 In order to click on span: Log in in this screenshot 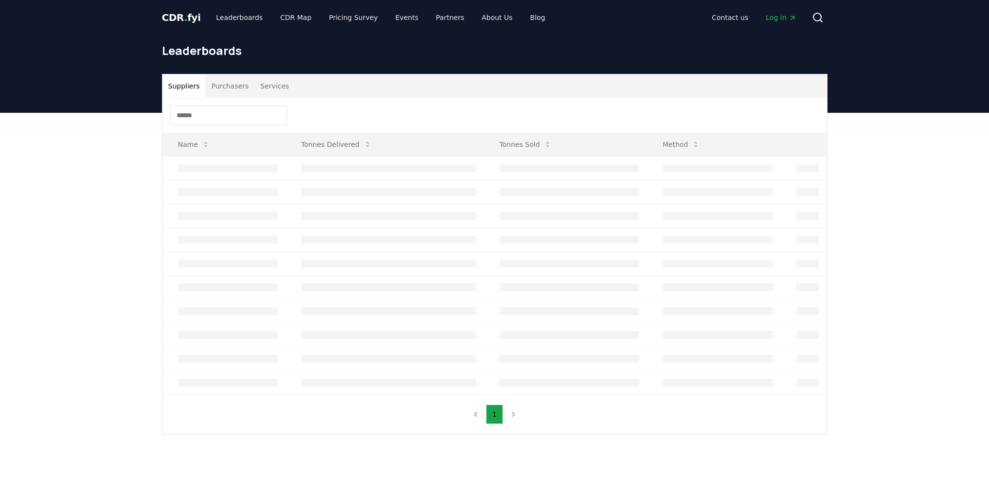, I will do `click(781, 18)`.